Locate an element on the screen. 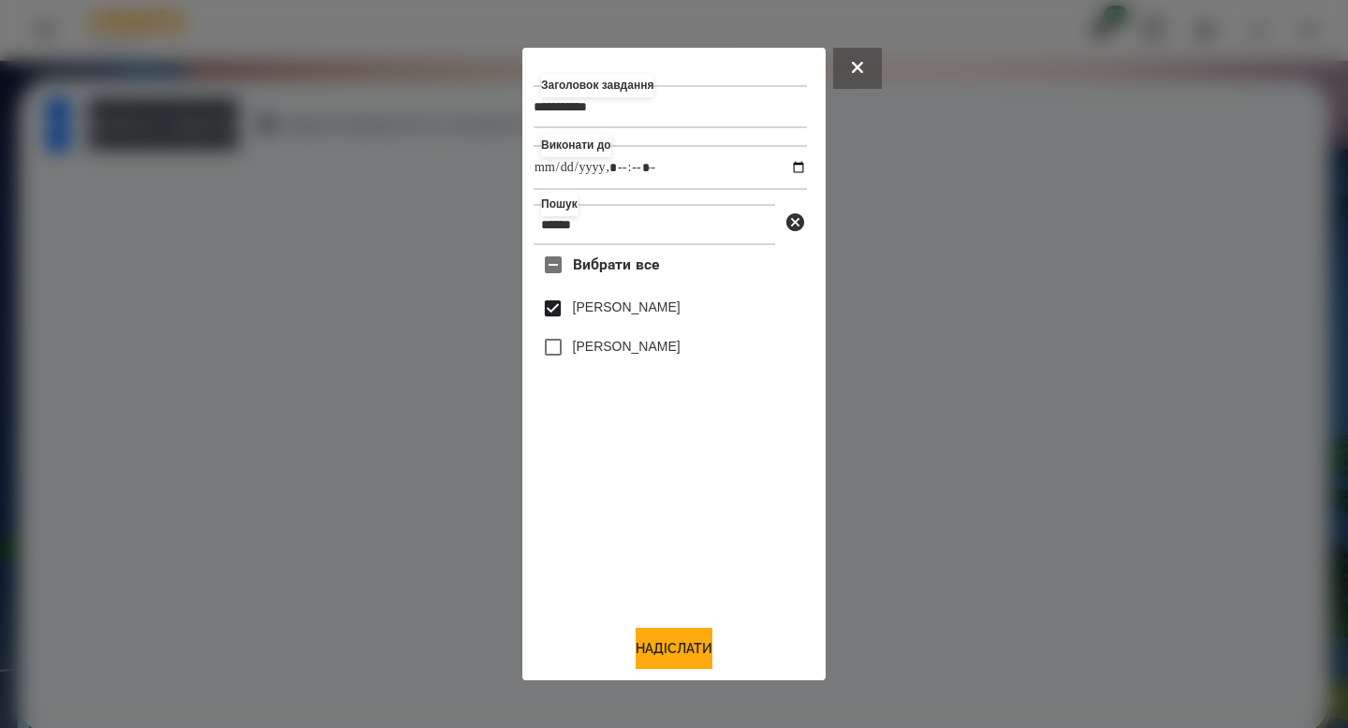  label: Заголовок завдання is located at coordinates (597, 85).